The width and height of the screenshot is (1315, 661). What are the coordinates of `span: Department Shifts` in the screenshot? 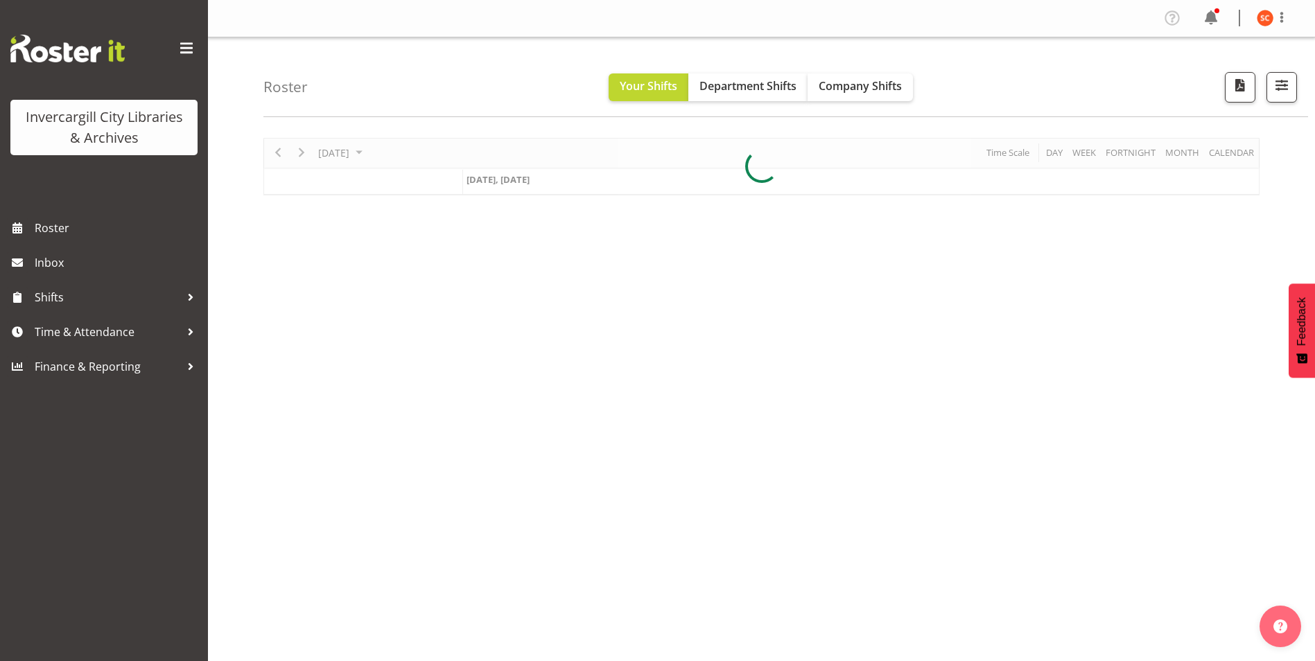 It's located at (748, 86).